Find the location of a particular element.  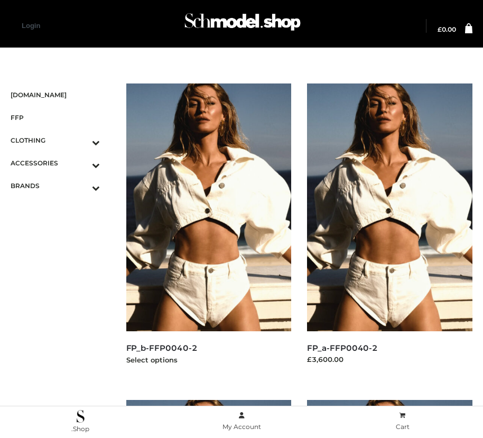

a: My Account is located at coordinates (242, 422).